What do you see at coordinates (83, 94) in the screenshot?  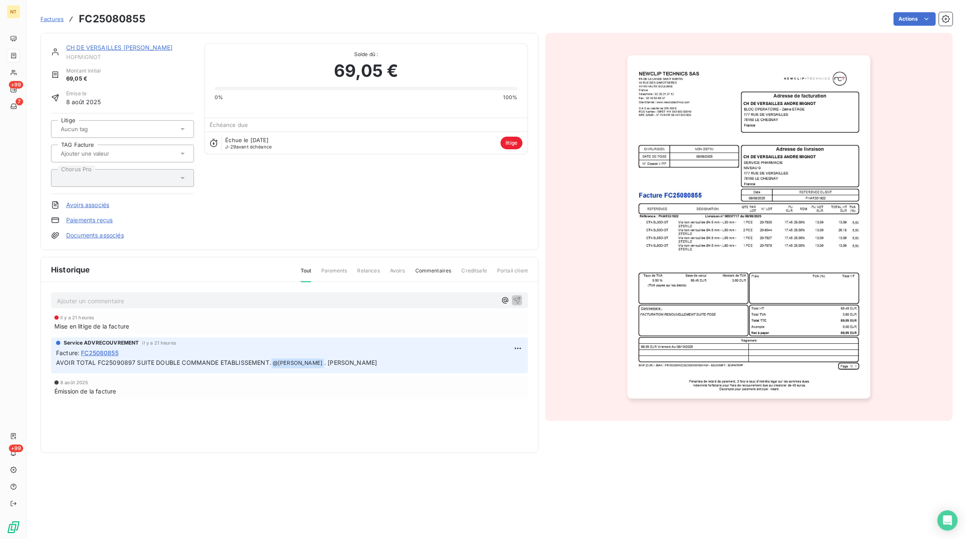 I see `span: Émise le` at bounding box center [83, 94].